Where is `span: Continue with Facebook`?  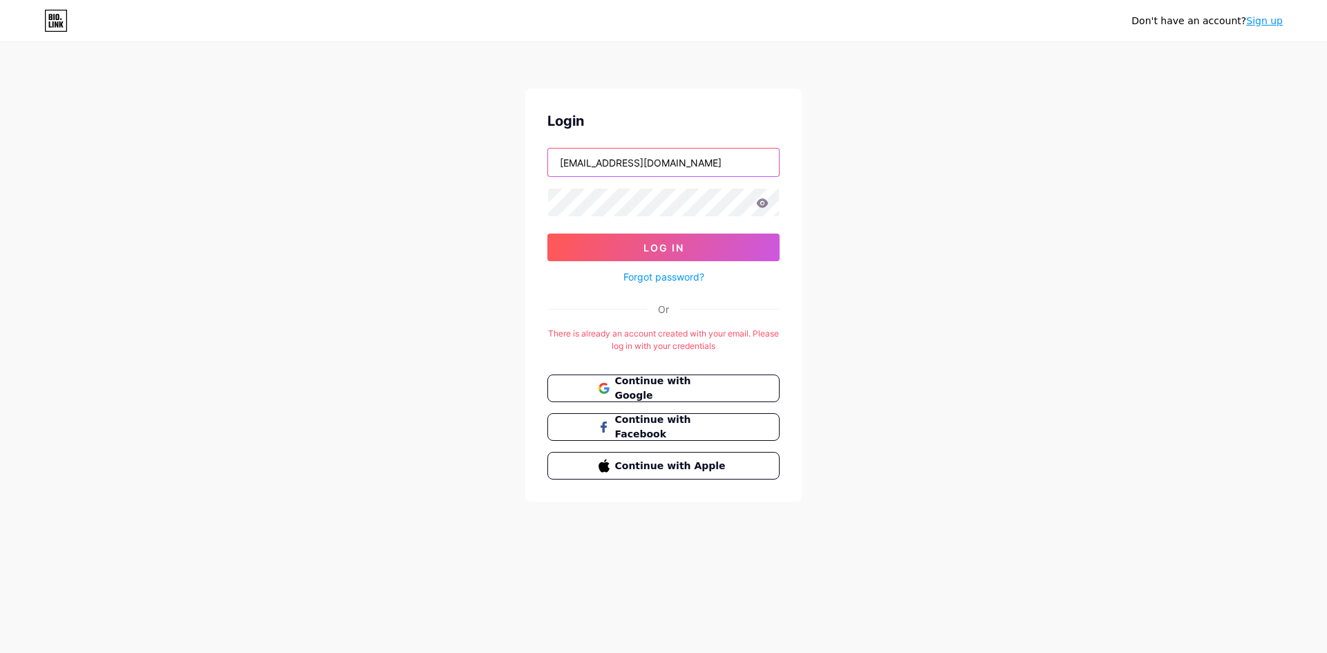 span: Continue with Facebook is located at coordinates (672, 427).